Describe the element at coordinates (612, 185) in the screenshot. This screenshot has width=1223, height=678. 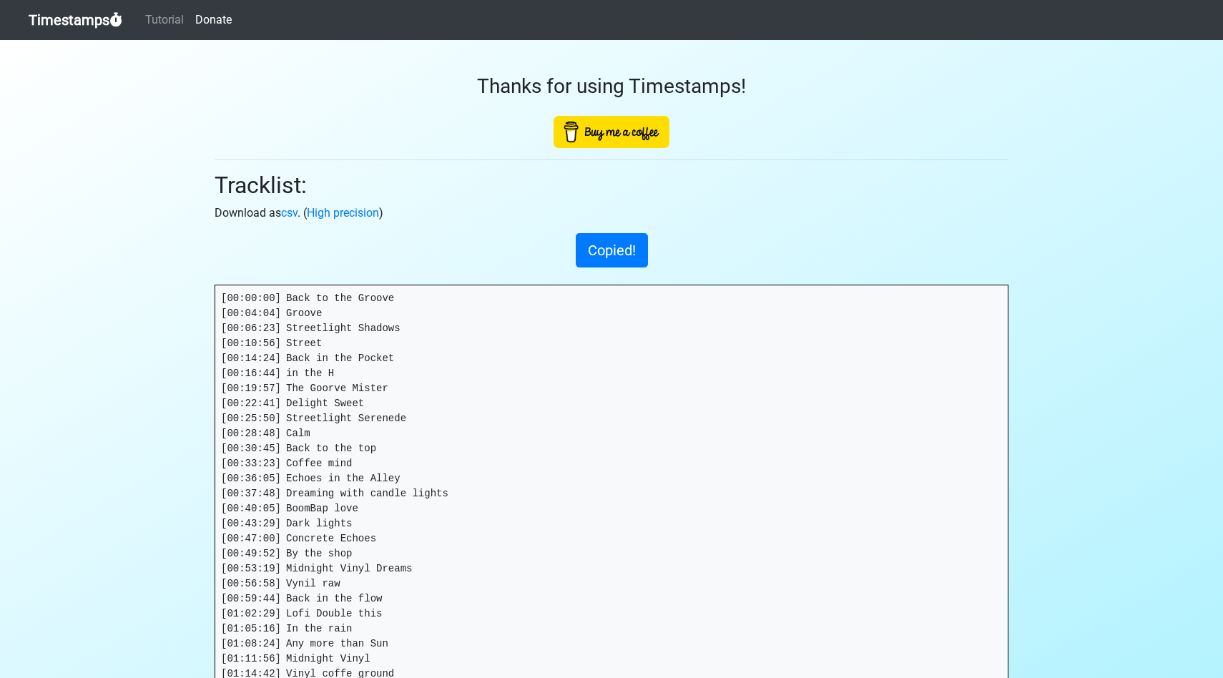
I see `h2: Tracklist:` at that location.